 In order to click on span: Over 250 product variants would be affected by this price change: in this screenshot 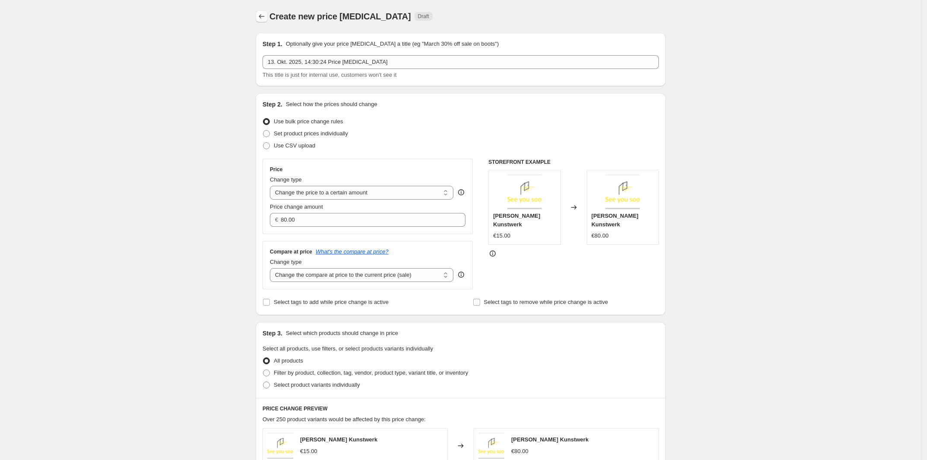, I will do `click(344, 419)`.